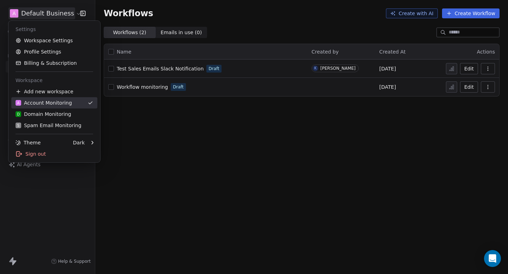 The height and width of the screenshot is (274, 508). What do you see at coordinates (43, 114) in the screenshot?
I see `div: Domain Monitoring` at bounding box center [43, 114].